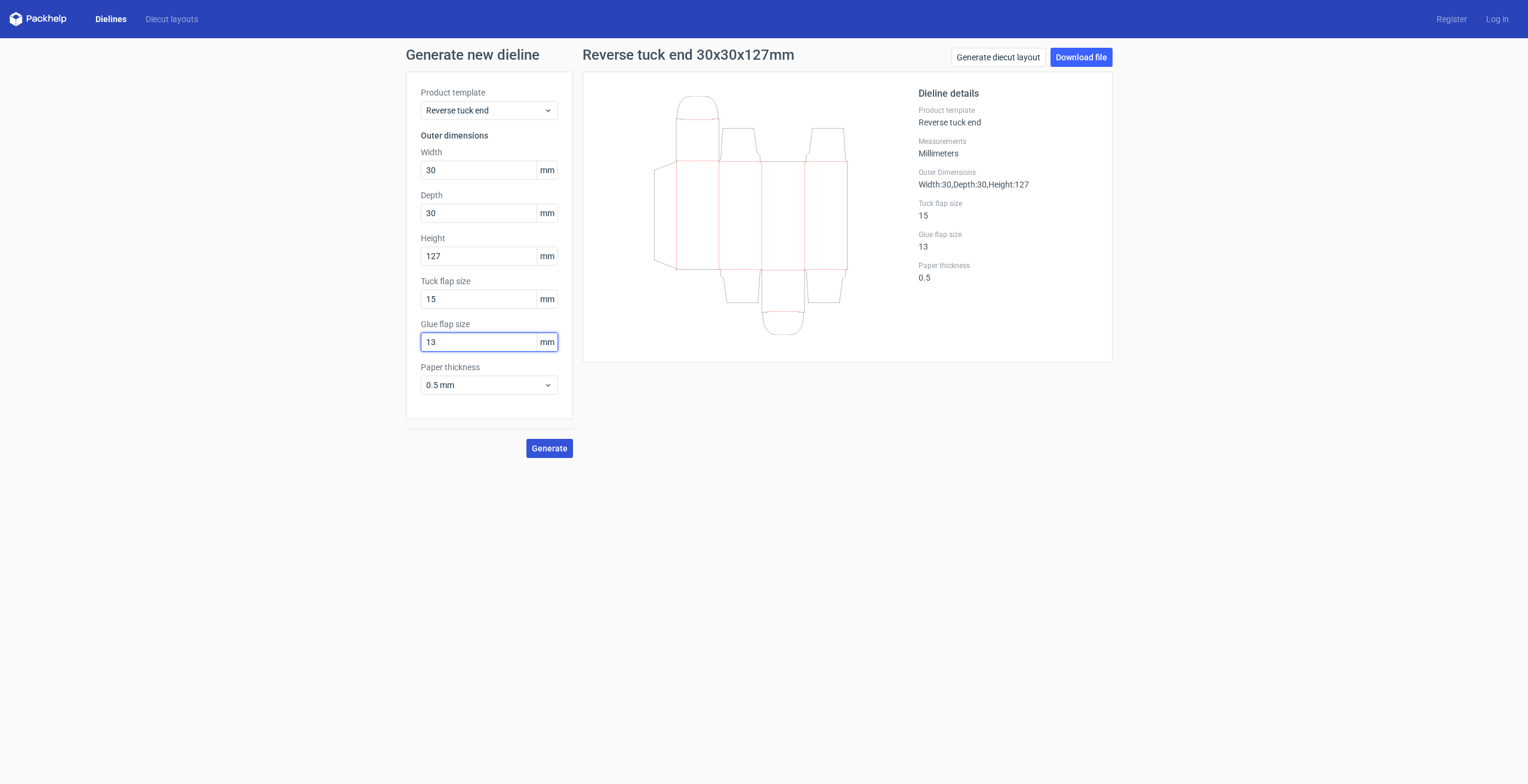 This screenshot has height=784, width=1528. Describe the element at coordinates (1008, 240) in the screenshot. I see `div: 13` at that location.